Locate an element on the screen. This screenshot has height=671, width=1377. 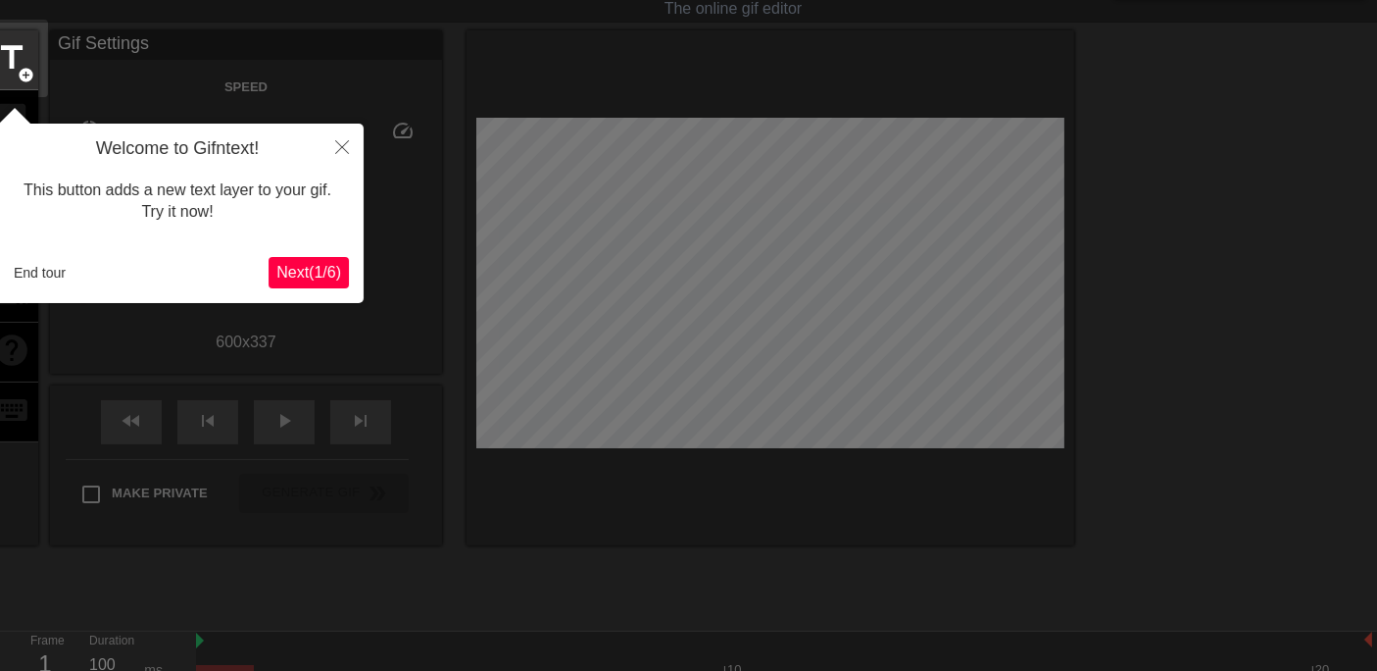
button: End tour is located at coordinates (39, 273).